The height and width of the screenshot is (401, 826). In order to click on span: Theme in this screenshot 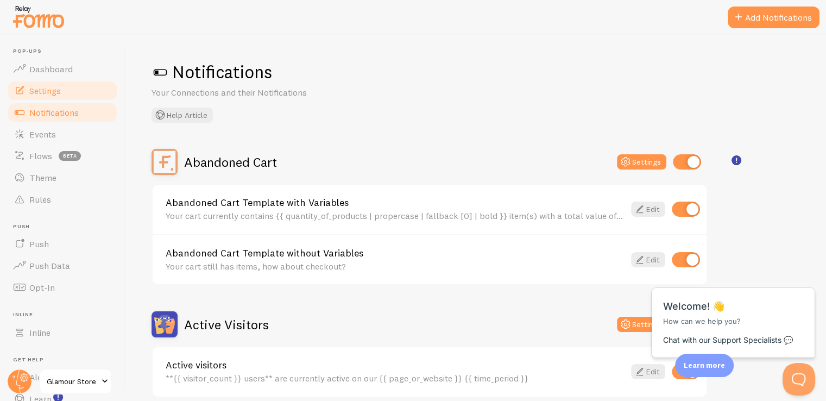, I will do `click(43, 178)`.